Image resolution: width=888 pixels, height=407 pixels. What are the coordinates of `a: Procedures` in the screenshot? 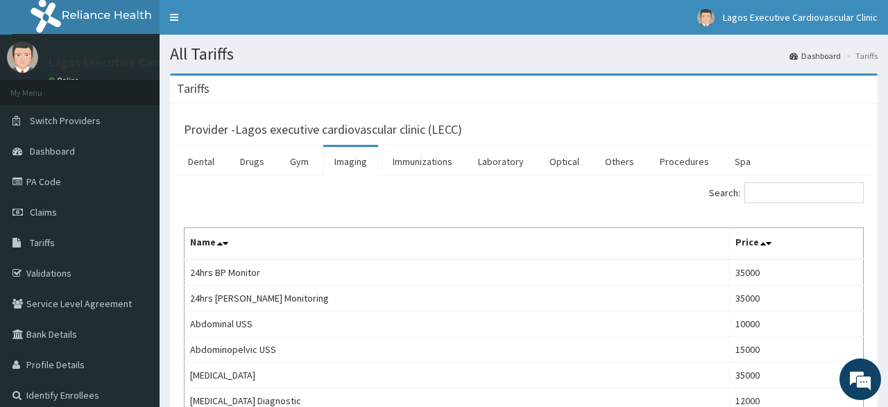 It's located at (684, 162).